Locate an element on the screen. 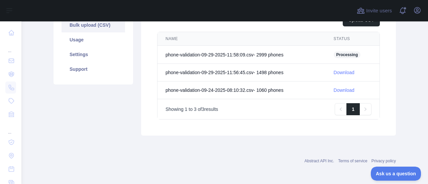  a: Usage is located at coordinates (93, 40).